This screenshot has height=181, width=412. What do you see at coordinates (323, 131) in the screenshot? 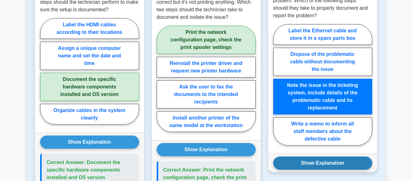
I see `label: Write a memo to inform all staff members about the defective cable` at bounding box center [323, 131].